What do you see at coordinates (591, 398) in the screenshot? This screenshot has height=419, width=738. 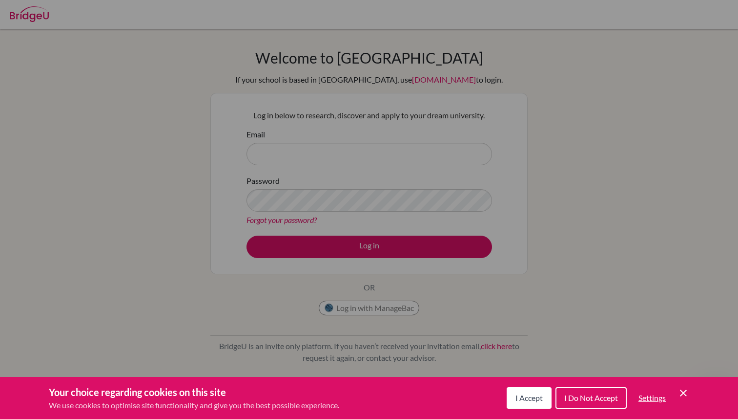 I see `button: I Do Not Accept` at bounding box center [591, 398].